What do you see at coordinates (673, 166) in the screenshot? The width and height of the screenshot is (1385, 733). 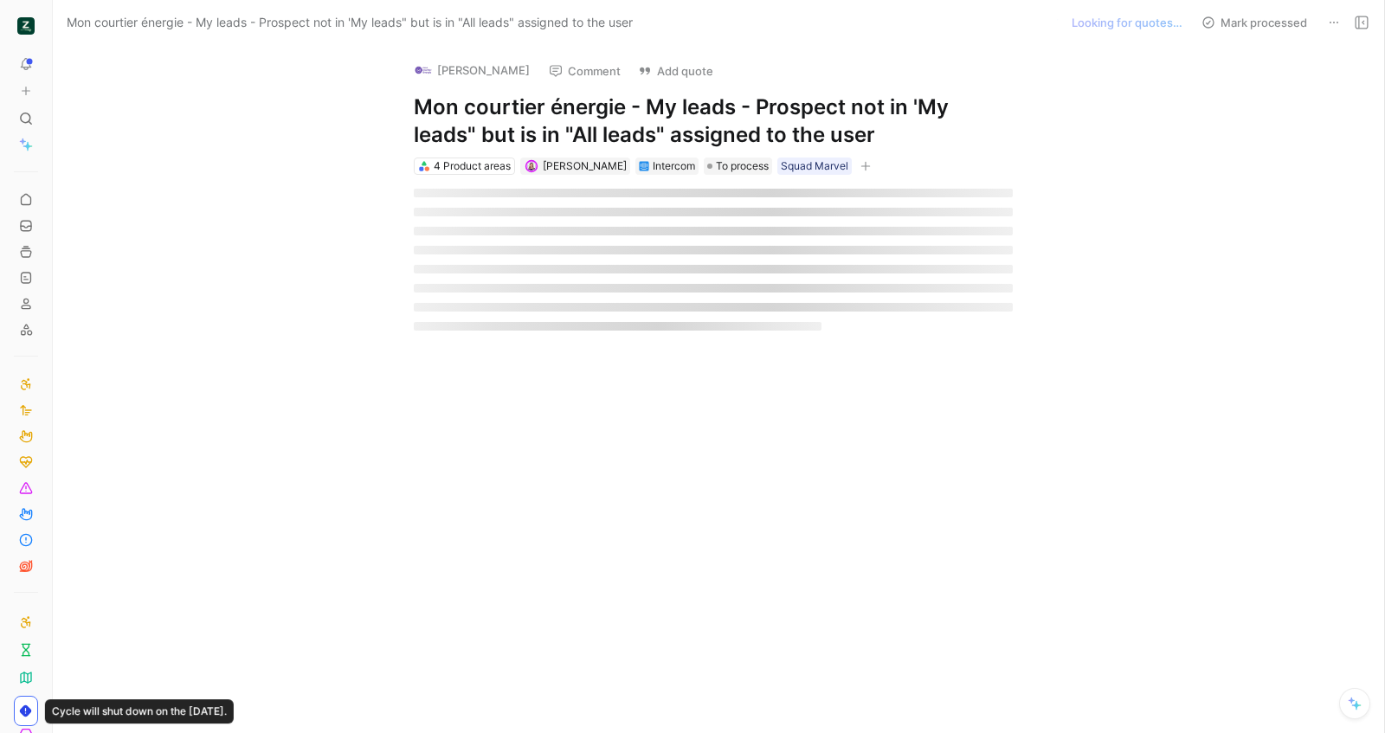 I see `div: Intercom` at bounding box center [673, 166].